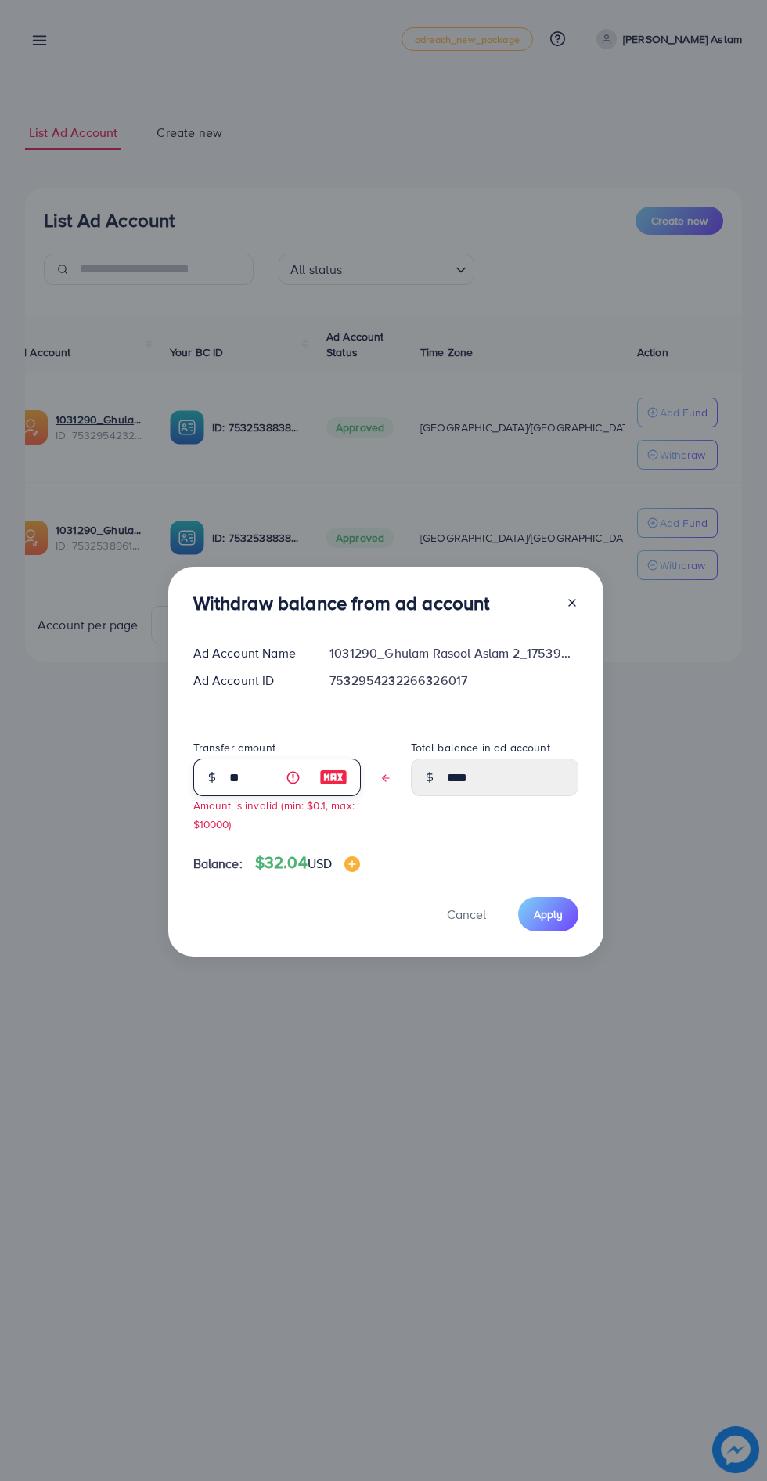  I want to click on h4: $32.04, so click(308, 863).